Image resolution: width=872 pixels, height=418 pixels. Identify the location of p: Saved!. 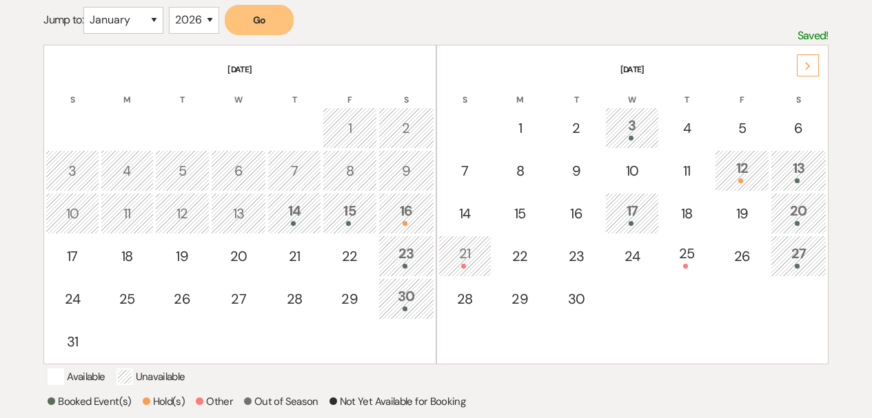
(813, 36).